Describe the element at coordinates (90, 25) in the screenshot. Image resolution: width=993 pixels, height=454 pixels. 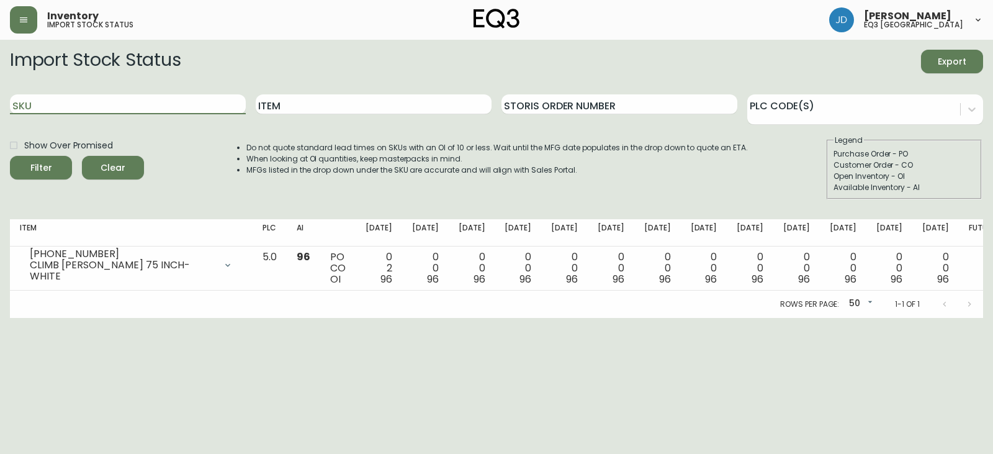
I see `h5: import stock status` at that location.